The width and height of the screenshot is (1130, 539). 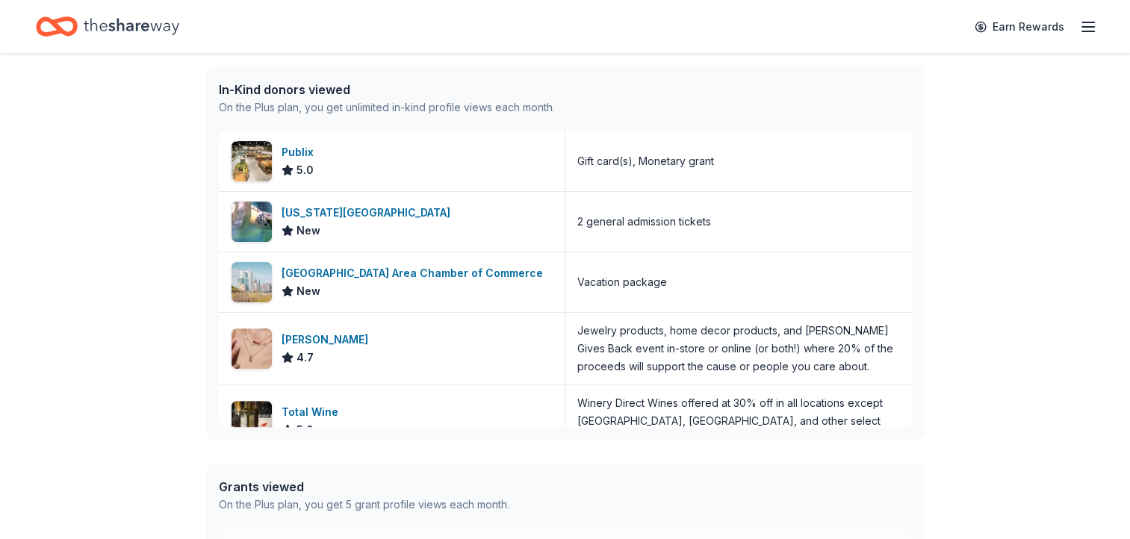 I want to click on img: Image for Publix, so click(x=252, y=161).